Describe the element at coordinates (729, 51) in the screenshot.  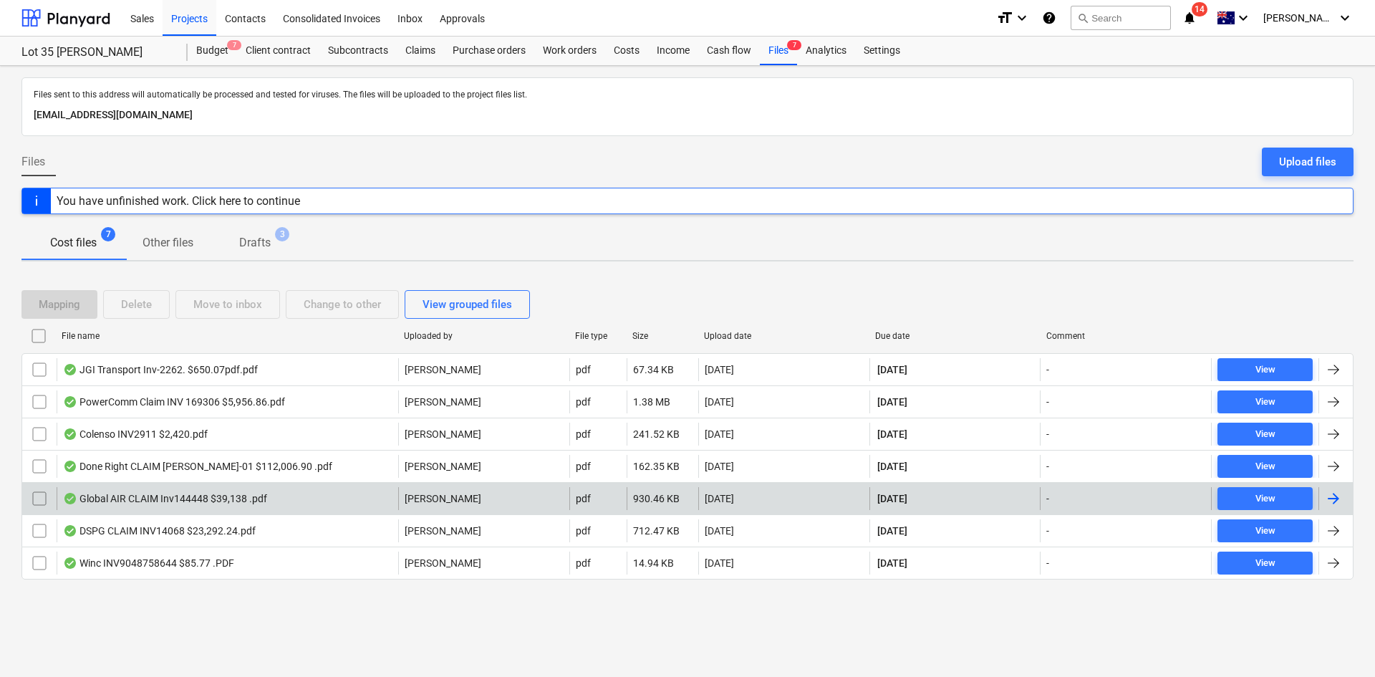
I see `div: Cash flow` at that location.